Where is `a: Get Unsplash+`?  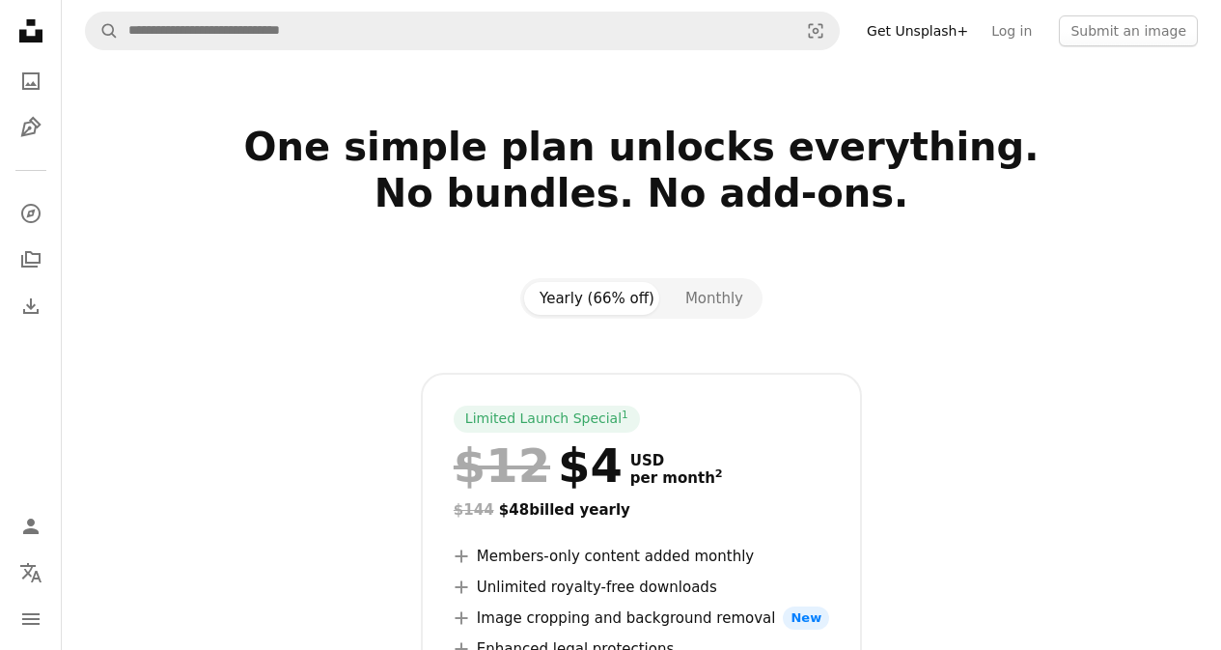
a: Get Unsplash+ is located at coordinates (917, 31).